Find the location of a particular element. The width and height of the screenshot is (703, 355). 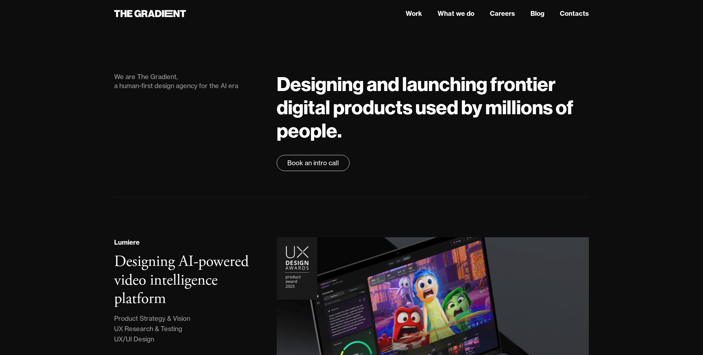

a: What we do is located at coordinates (456, 14).